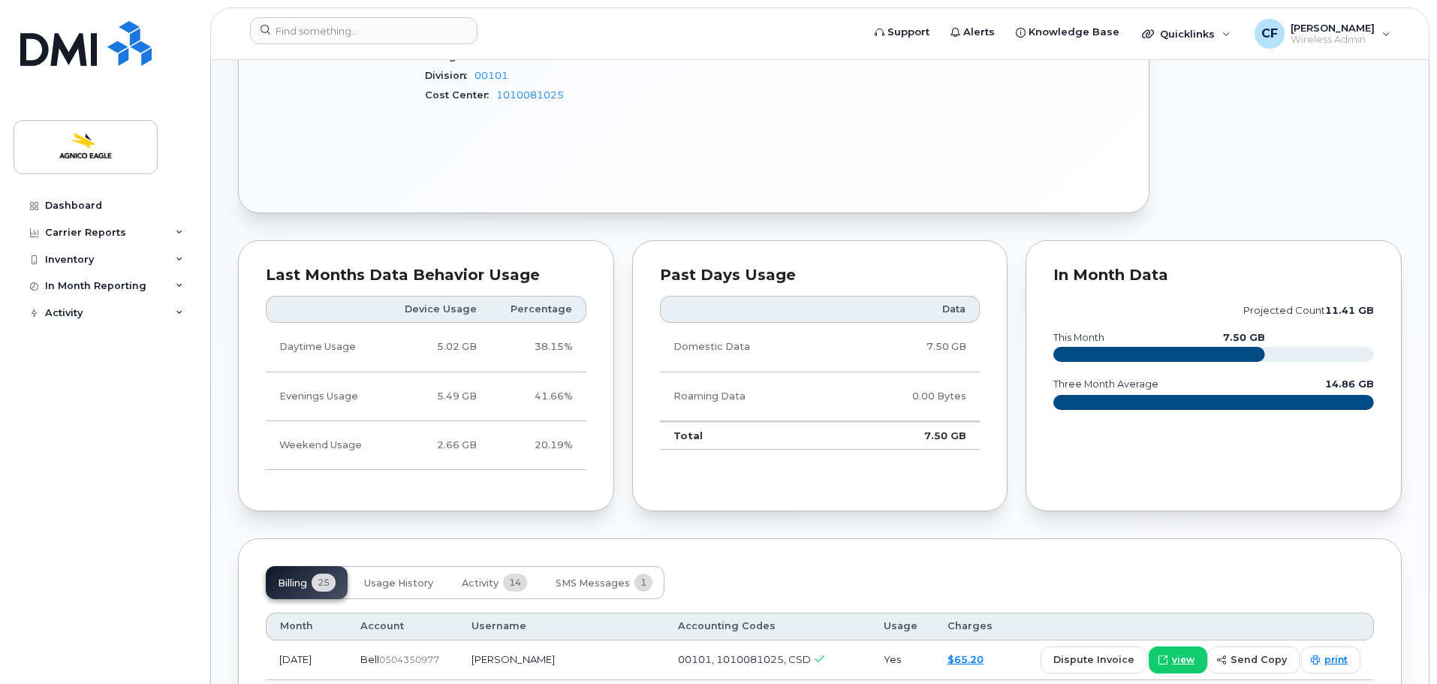 The image size is (1437, 684). I want to click on td: Yes, so click(902, 660).